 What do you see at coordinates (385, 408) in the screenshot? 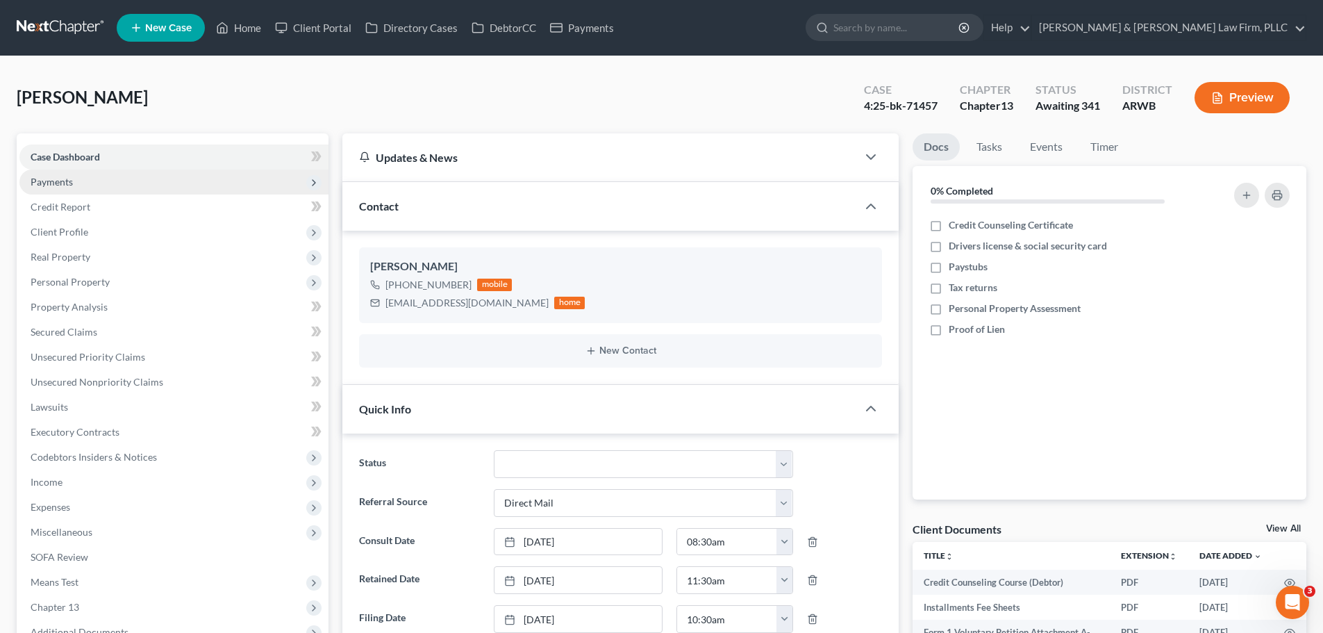
I see `span: Quick Info` at bounding box center [385, 408].